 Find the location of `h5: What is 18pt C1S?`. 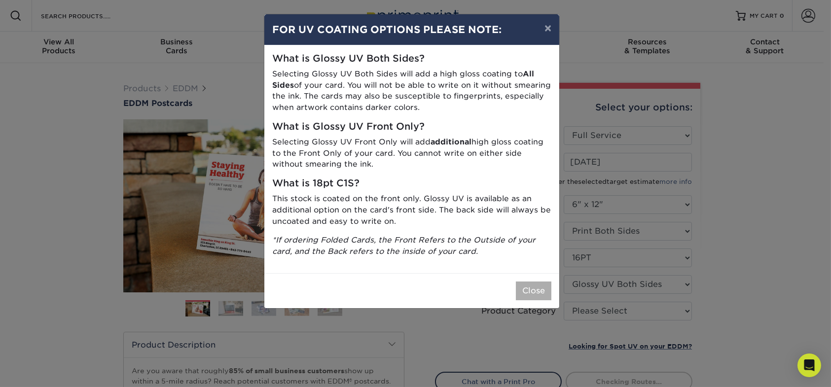

h5: What is 18pt C1S? is located at coordinates (412, 183).